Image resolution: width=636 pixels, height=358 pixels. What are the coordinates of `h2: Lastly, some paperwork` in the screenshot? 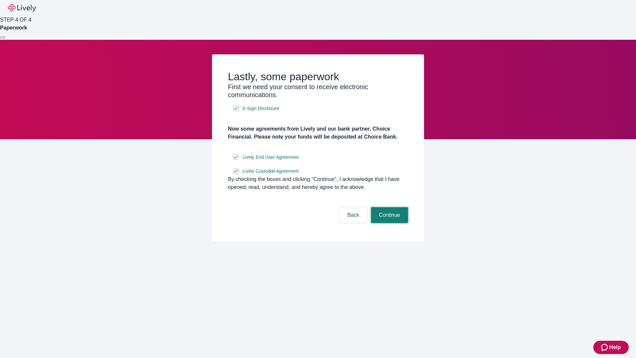 It's located at (318, 77).